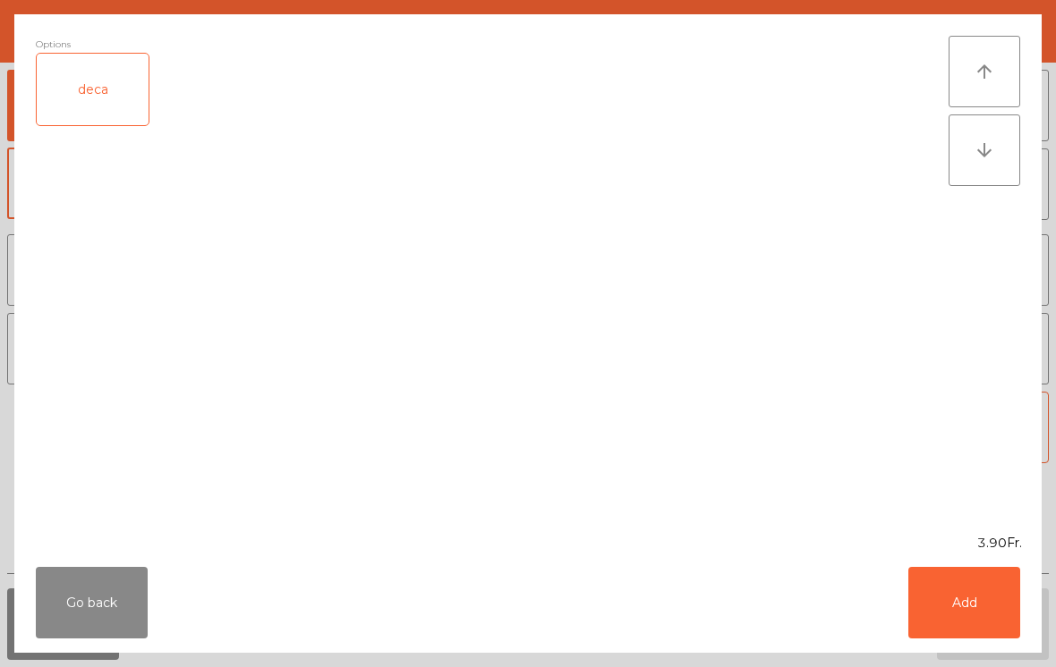  I want to click on button: Go back, so click(91, 603).